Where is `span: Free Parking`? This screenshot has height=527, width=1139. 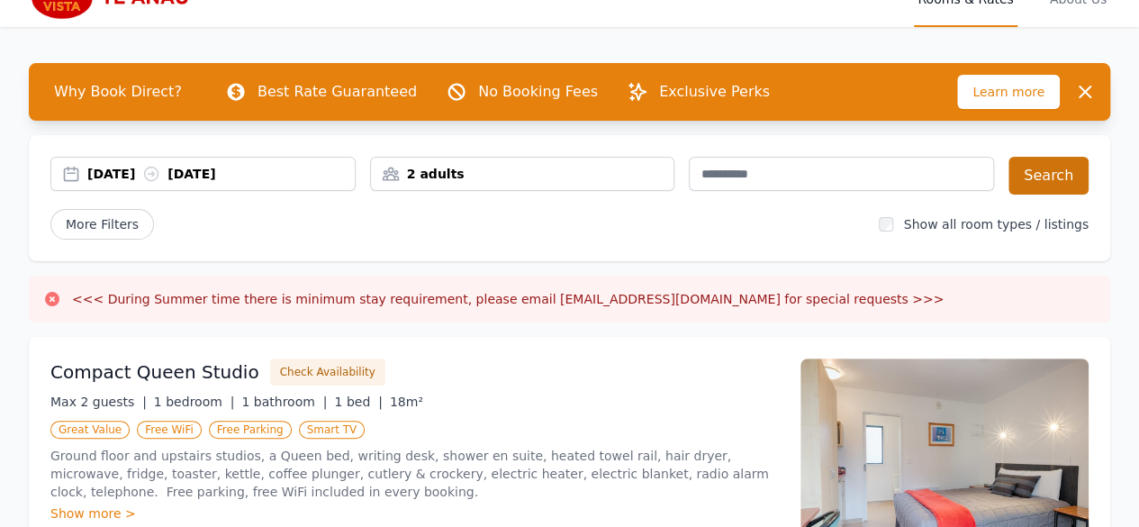 span: Free Parking is located at coordinates (250, 430).